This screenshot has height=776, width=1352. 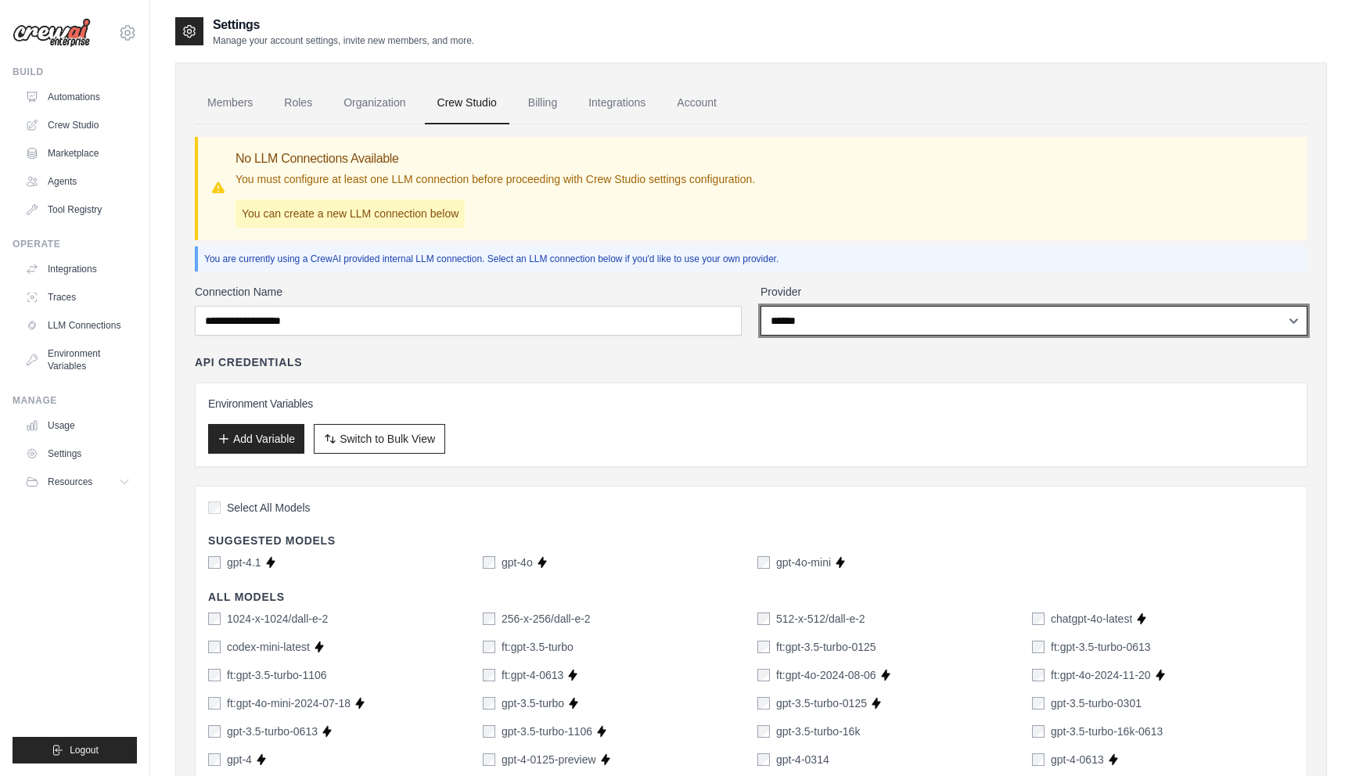 What do you see at coordinates (764, 732) in the screenshot?
I see `input: gpt-3.5-turbo-16k` at bounding box center [764, 732].